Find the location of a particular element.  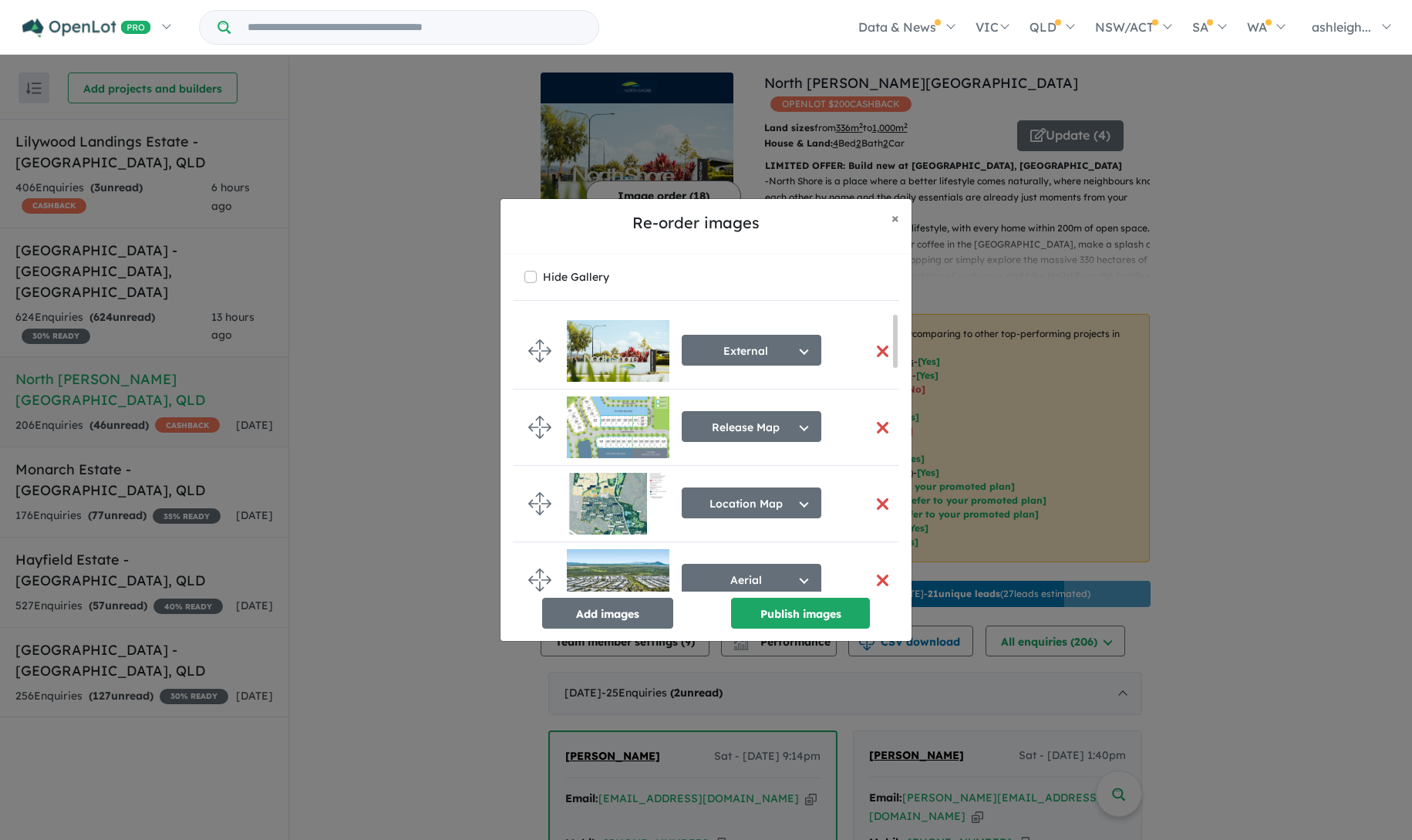

input: Try estate name, suburb, builder or developer is located at coordinates (414, 27).